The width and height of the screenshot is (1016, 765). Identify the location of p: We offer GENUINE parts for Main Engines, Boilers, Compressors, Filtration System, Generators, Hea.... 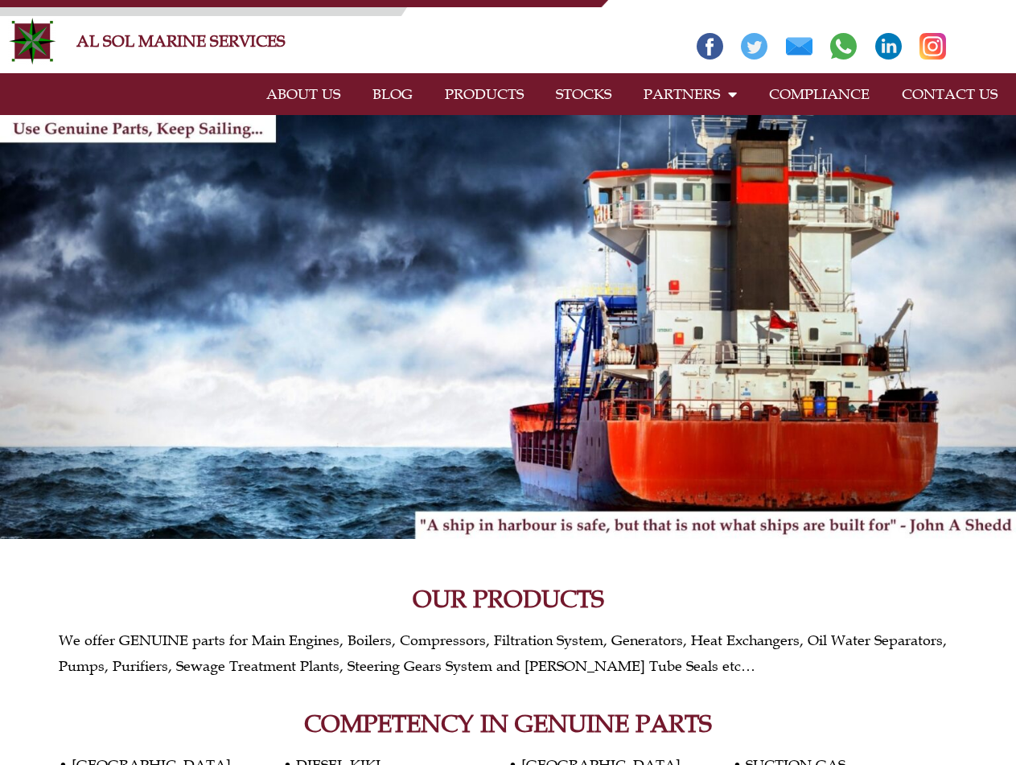
(508, 653).